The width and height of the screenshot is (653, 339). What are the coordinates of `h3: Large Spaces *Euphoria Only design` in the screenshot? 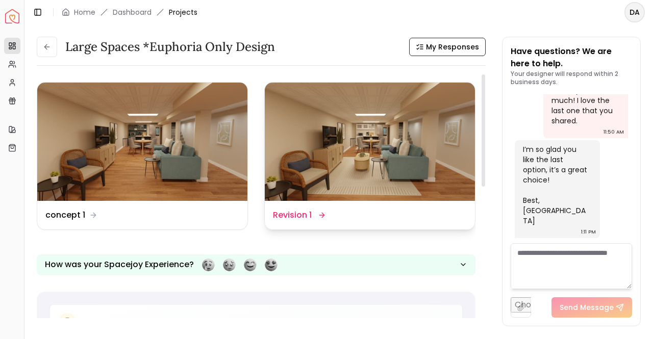 It's located at (170, 47).